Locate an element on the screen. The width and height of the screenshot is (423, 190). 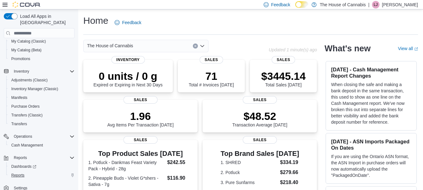
a: Cash Management is located at coordinates (27, 145).